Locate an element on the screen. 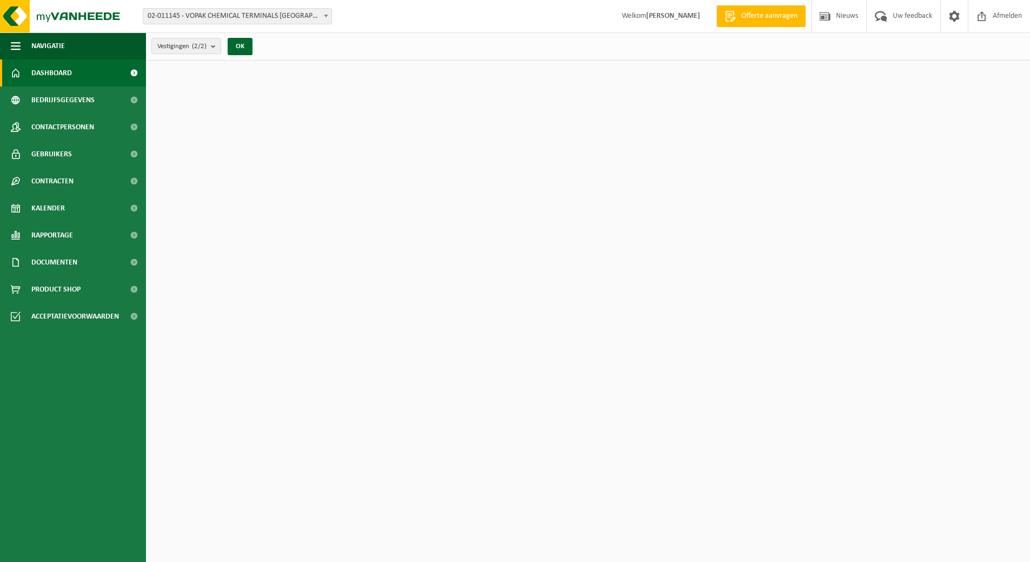 This screenshot has width=1030, height=562. span: Kalender is located at coordinates (48, 208).